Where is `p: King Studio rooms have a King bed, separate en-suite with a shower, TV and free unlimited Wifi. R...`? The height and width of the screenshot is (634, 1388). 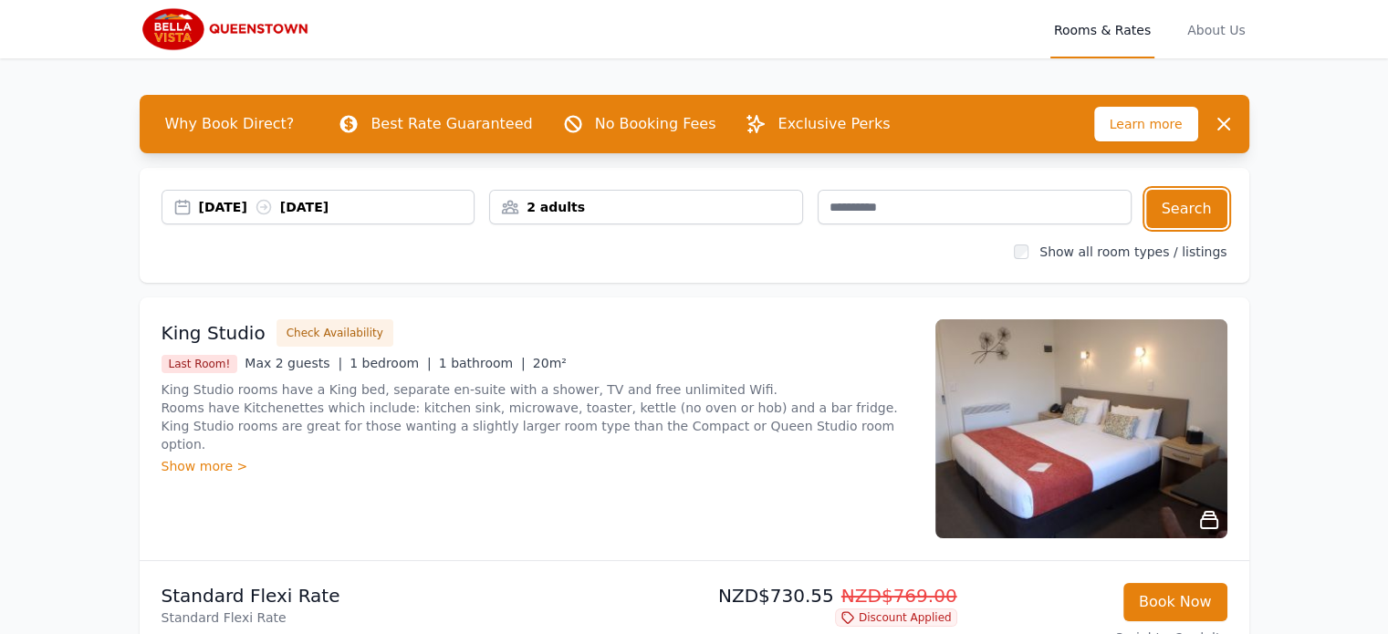
p: King Studio rooms have a King bed, separate en-suite with a shower, TV and free unlimited Wifi. R... is located at coordinates (538, 417).